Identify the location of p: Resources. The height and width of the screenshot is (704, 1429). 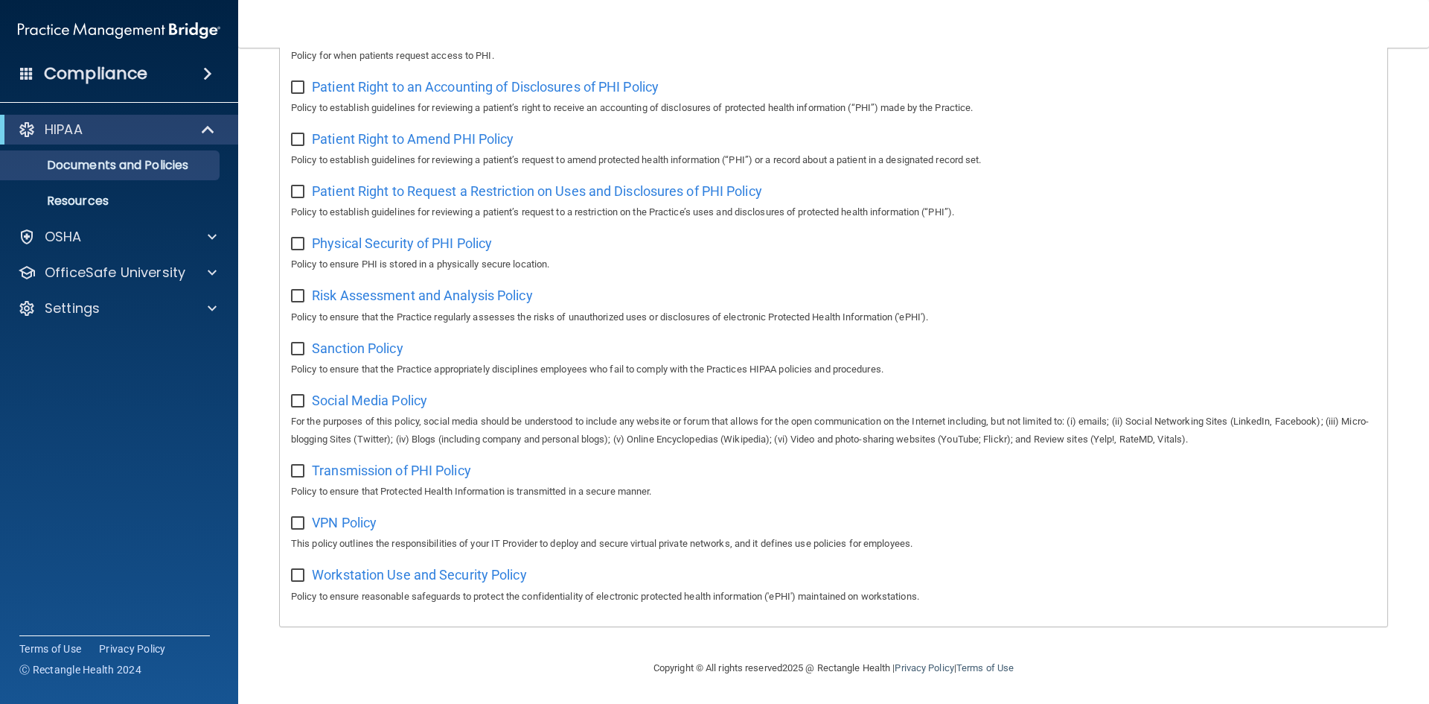
(111, 201).